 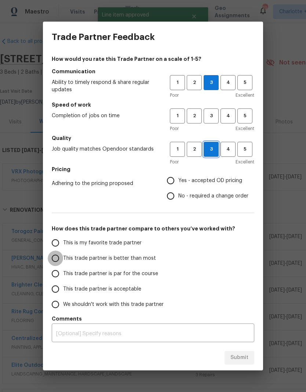 I want to click on span: Completion of jobs on time, so click(x=105, y=116).